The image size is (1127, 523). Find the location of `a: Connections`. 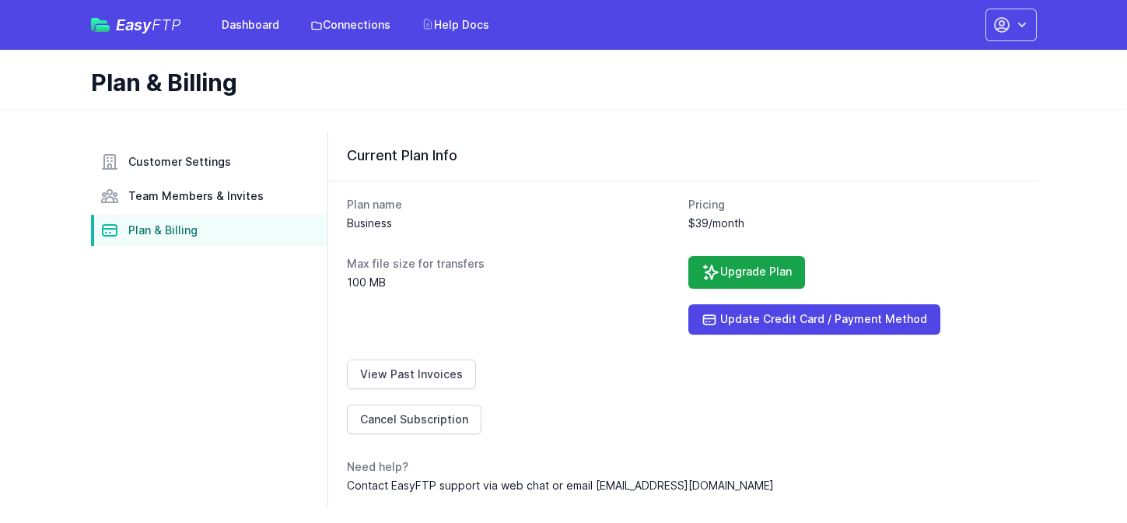

a: Connections is located at coordinates (350, 25).